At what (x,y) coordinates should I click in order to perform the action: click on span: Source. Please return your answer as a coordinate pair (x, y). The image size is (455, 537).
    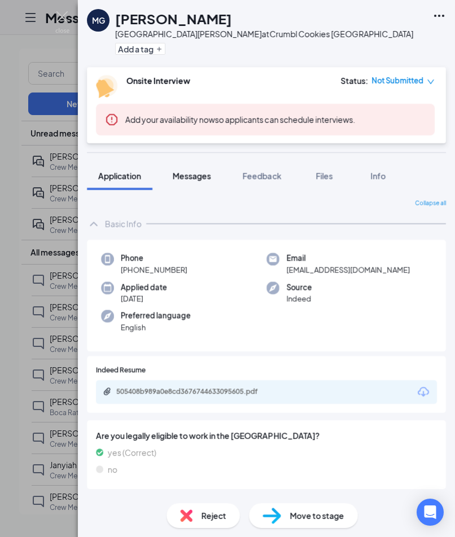
    Looking at the image, I should click on (298, 287).